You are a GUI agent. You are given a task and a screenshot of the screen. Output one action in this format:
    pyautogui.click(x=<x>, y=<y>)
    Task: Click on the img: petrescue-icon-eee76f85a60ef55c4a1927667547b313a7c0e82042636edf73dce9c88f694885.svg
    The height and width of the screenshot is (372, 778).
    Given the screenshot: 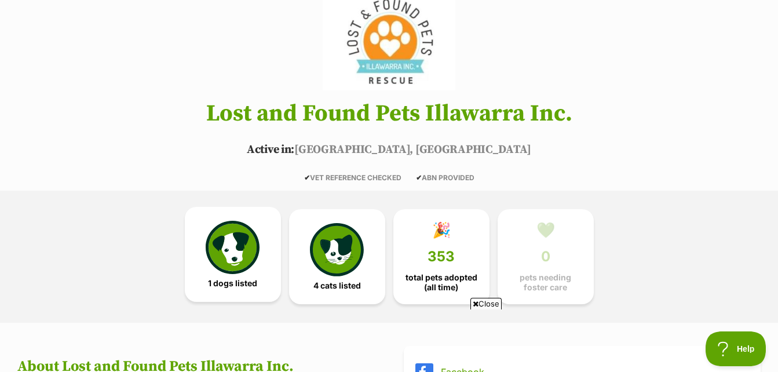 What is the action you would take?
    pyautogui.click(x=232, y=247)
    